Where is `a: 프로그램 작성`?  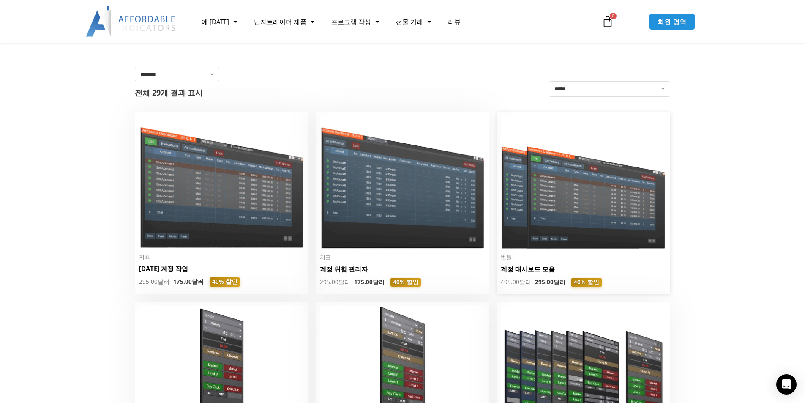 a: 프로그램 작성 is located at coordinates (355, 22).